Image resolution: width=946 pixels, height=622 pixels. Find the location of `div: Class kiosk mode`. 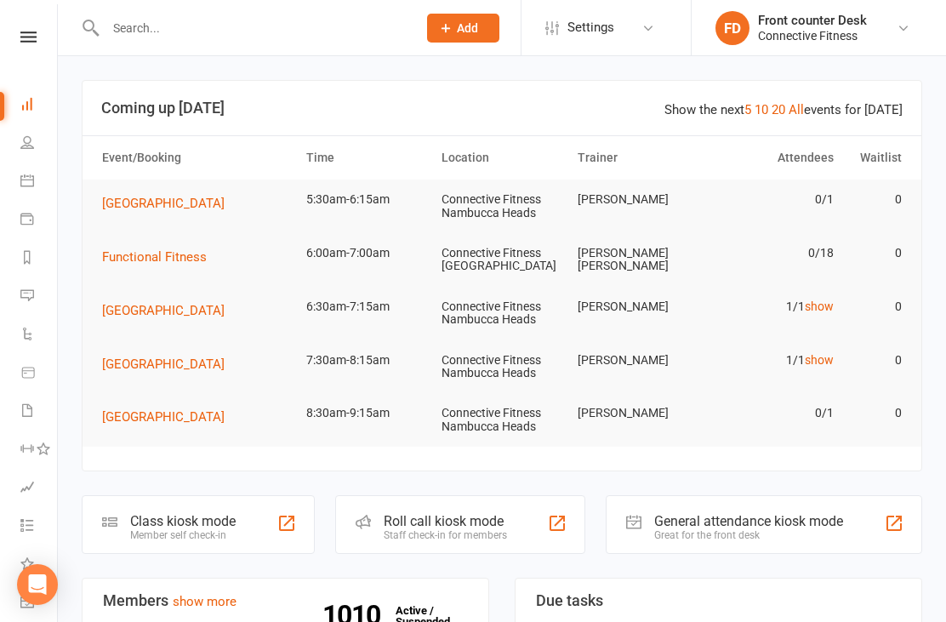

div: Class kiosk mode is located at coordinates (183, 521).